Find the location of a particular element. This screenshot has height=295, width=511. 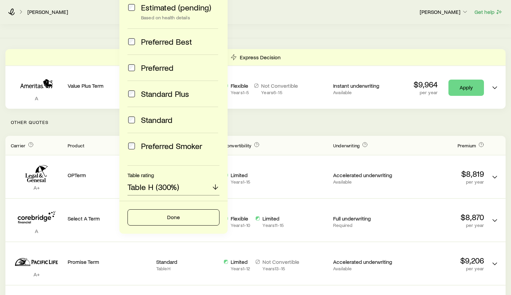

p: $8,819 is located at coordinates (442, 174).